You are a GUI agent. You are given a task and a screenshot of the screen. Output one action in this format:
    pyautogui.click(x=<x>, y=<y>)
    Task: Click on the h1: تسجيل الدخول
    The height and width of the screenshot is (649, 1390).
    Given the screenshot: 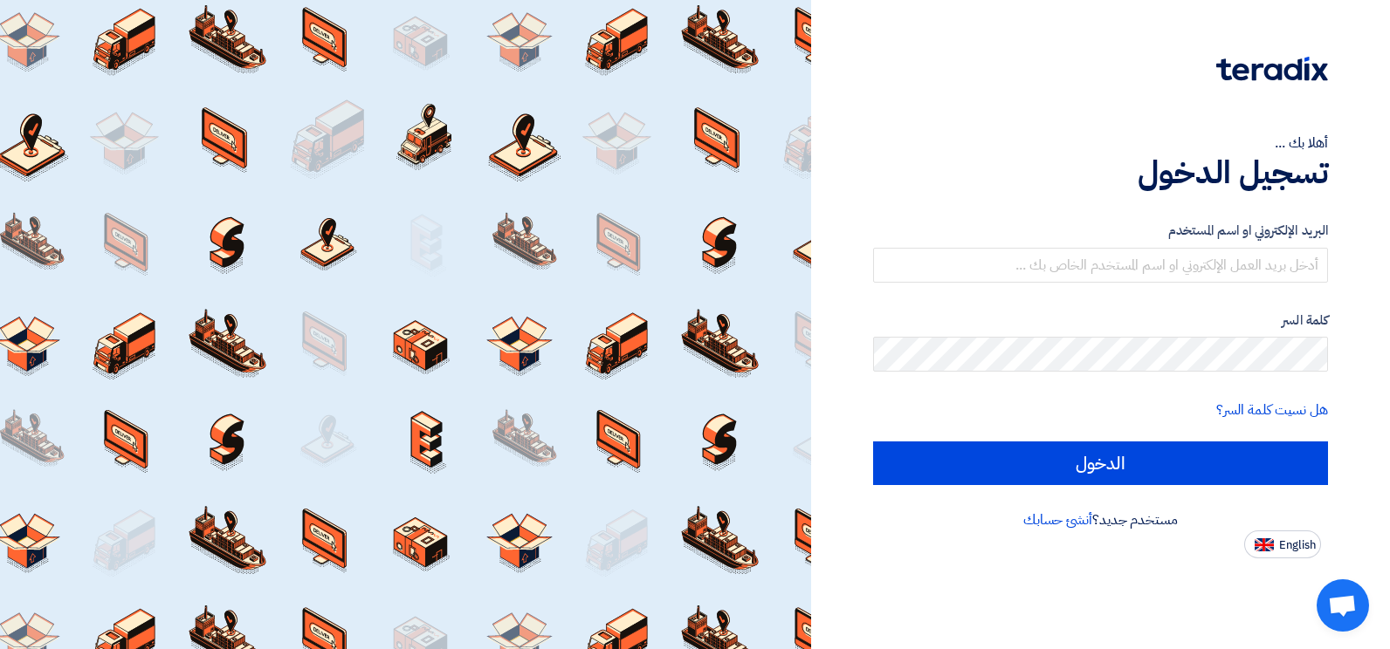 What is the action you would take?
    pyautogui.click(x=1100, y=173)
    